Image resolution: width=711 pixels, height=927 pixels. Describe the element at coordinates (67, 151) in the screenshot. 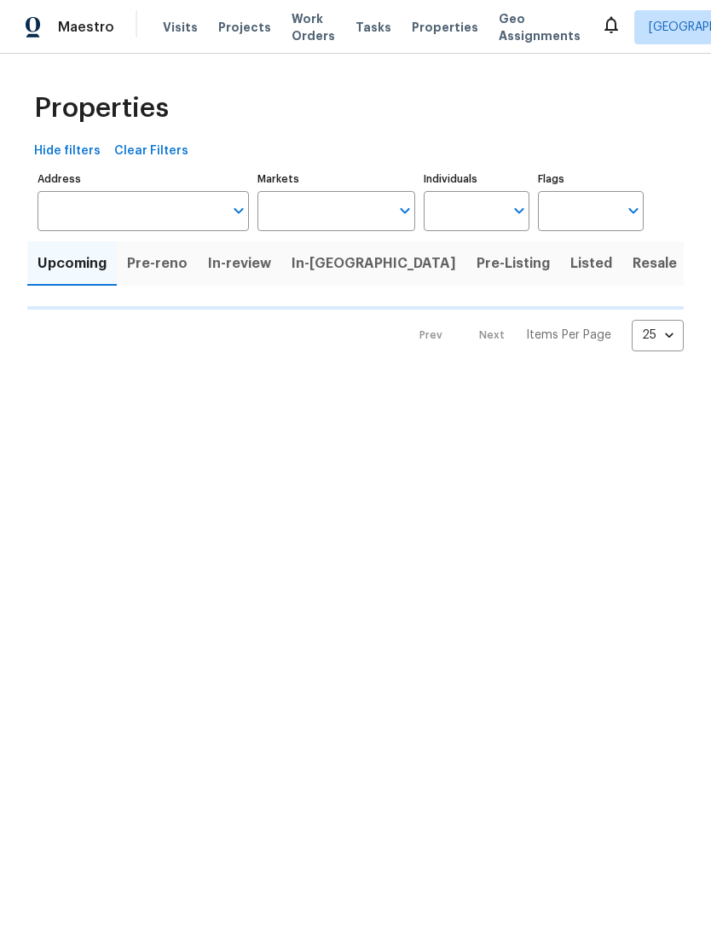

I see `button: Hide filters` at that location.